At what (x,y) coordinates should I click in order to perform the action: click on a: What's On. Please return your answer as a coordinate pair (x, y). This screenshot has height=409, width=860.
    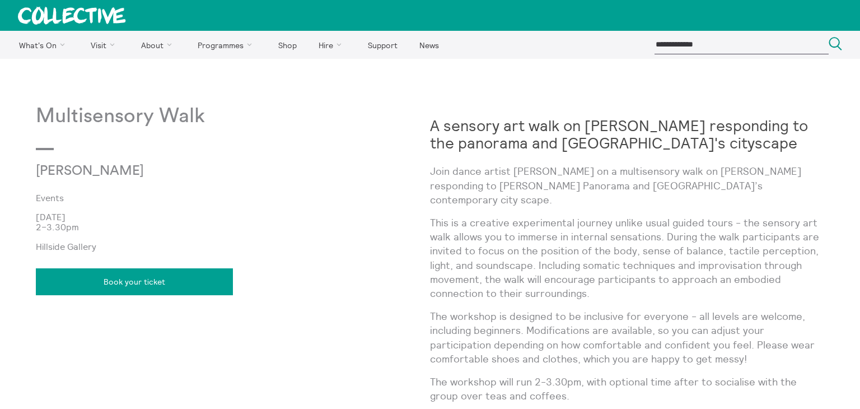
    Looking at the image, I should click on (44, 45).